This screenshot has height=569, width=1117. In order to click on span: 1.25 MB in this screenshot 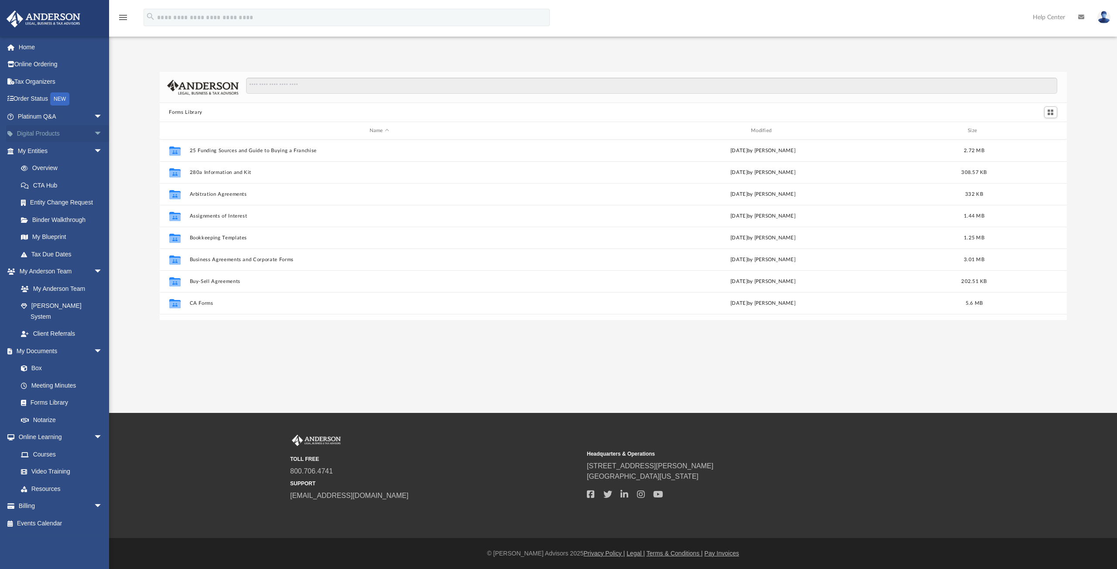, I will do `click(974, 238)`.